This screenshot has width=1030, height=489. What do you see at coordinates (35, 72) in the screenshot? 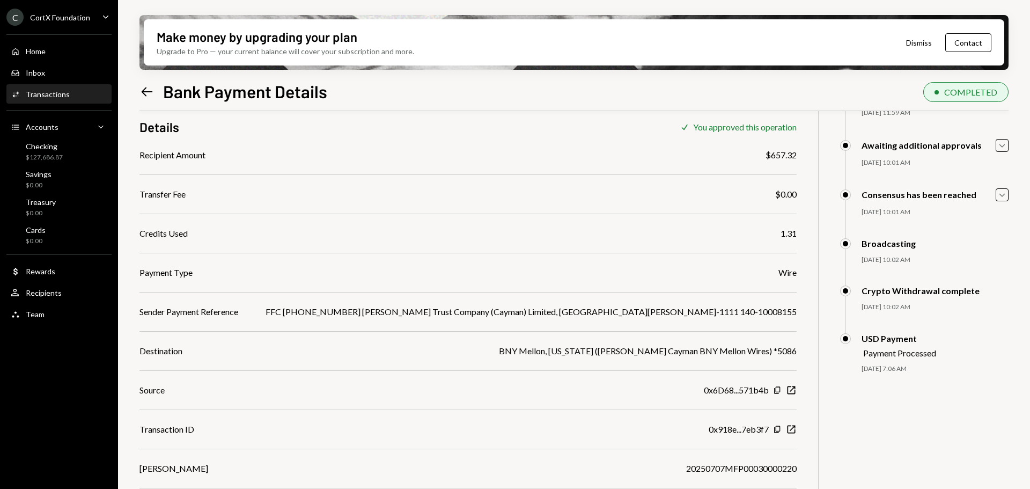
I see `div: Inbox` at bounding box center [35, 72].